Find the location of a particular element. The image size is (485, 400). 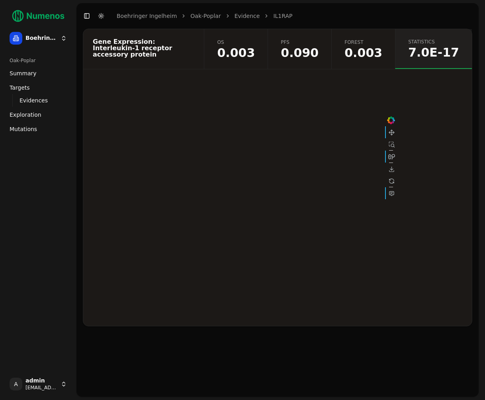

a: Exploration is located at coordinates (38, 115).